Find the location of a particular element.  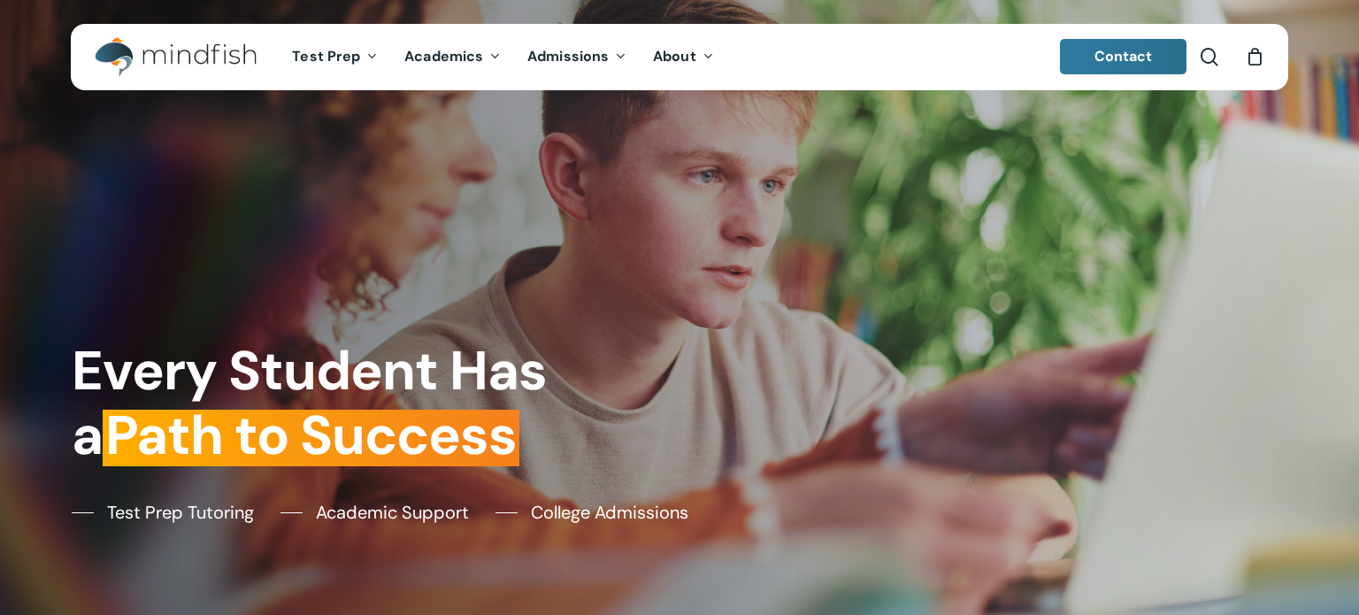

span: Academics is located at coordinates (443, 56).